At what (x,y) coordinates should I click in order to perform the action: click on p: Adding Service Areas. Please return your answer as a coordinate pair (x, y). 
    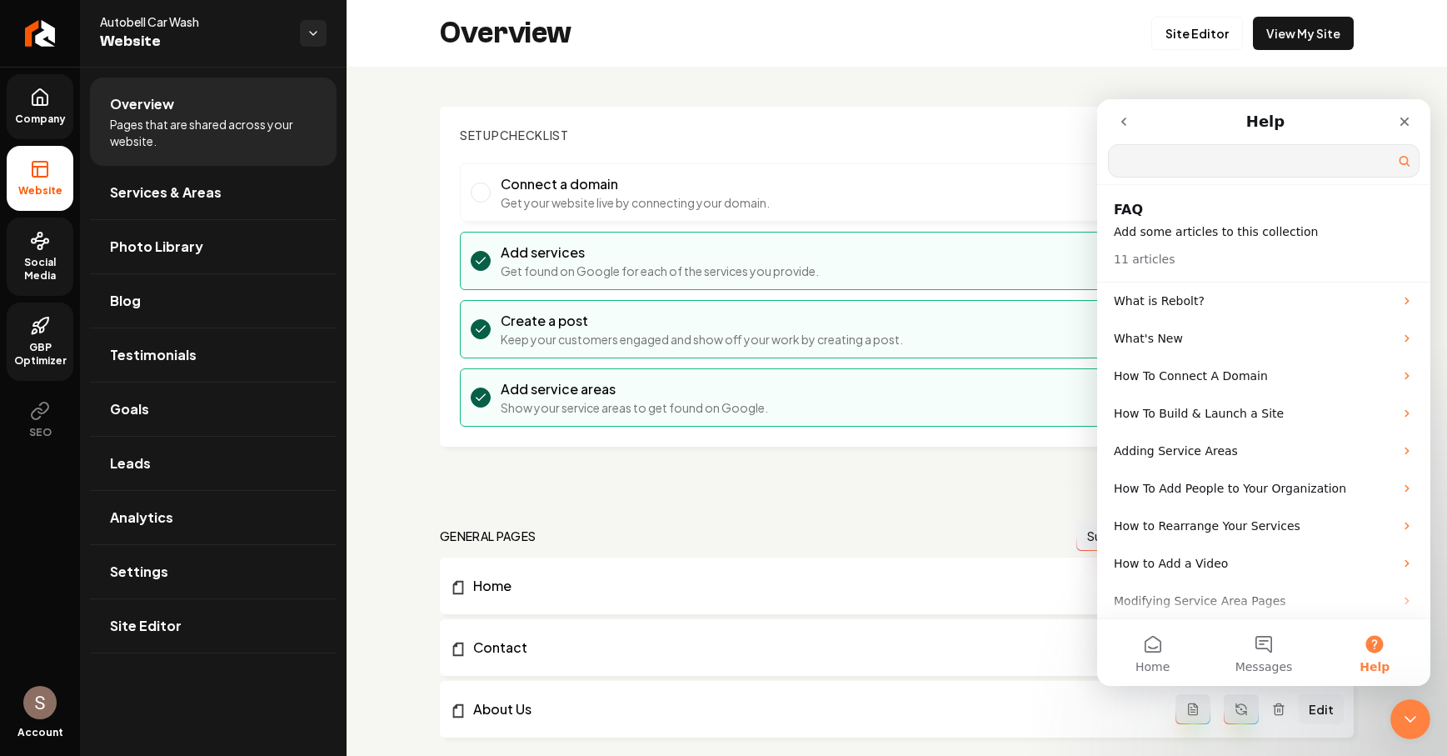
    Looking at the image, I should click on (157, 352).